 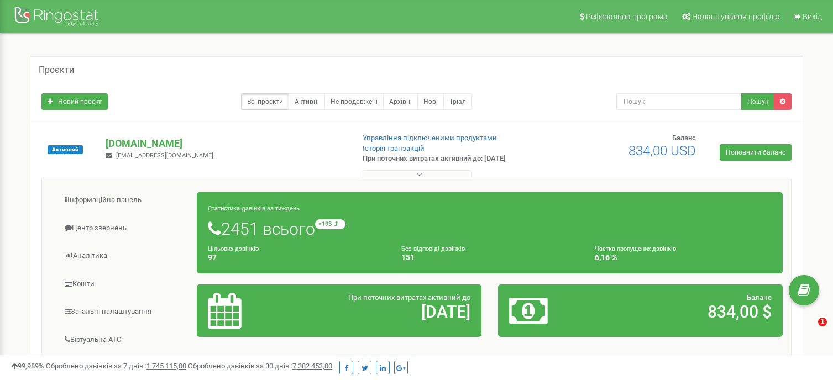 What do you see at coordinates (736, 17) in the screenshot?
I see `span: Налаштування профілю` at bounding box center [736, 17].